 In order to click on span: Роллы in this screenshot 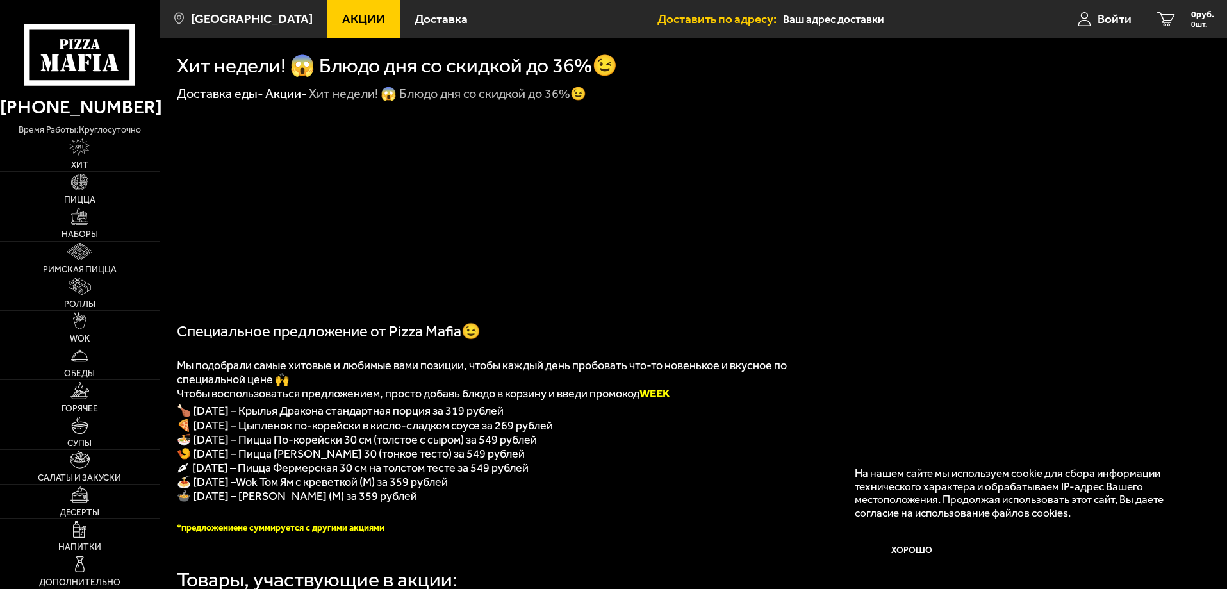, I will do `click(79, 304)`.